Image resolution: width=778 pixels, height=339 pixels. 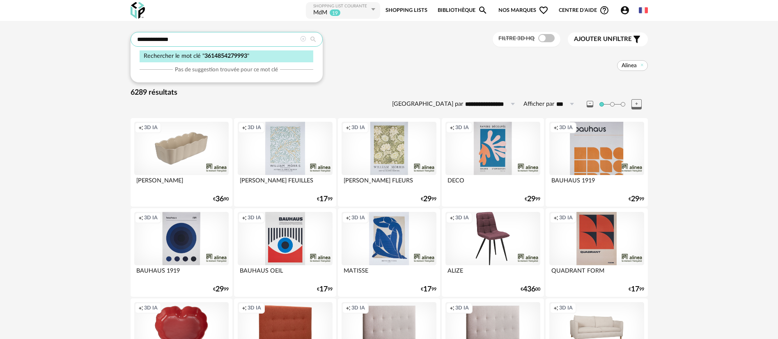 What do you see at coordinates (226, 56) in the screenshot?
I see `span: 3614854279993` at bounding box center [226, 56].